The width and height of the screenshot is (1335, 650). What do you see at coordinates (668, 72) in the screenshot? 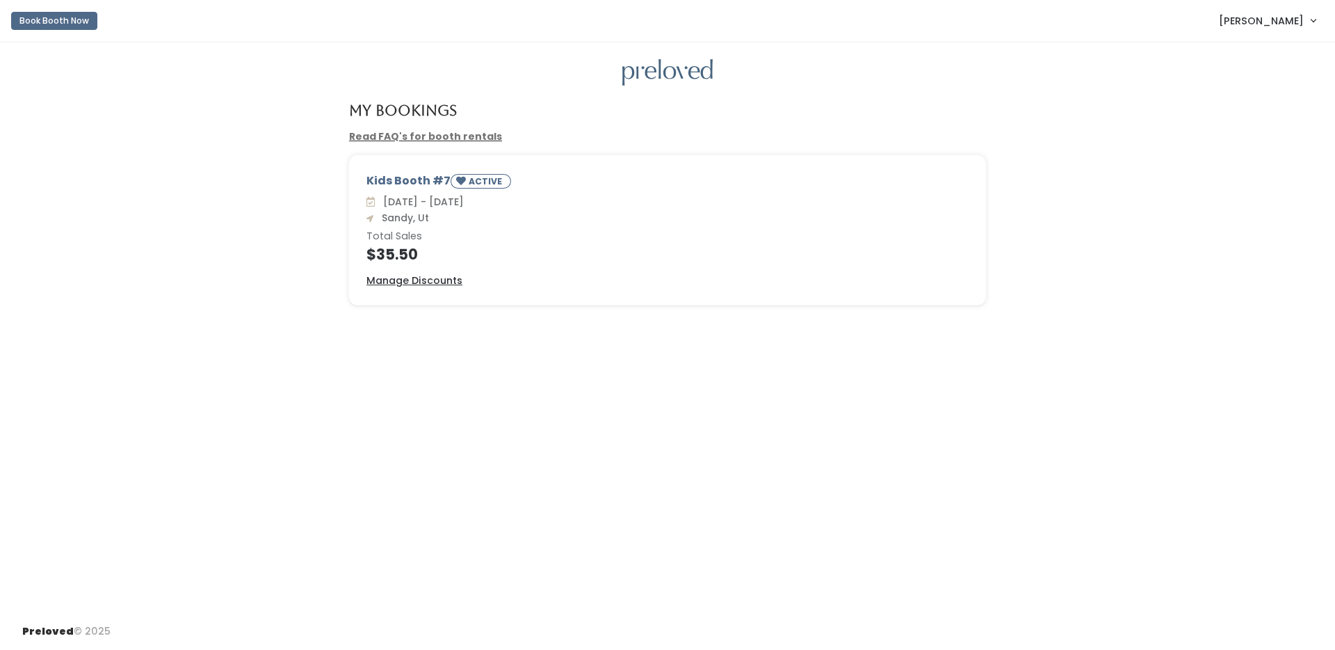
I see `img: preloved logo` at bounding box center [668, 72].